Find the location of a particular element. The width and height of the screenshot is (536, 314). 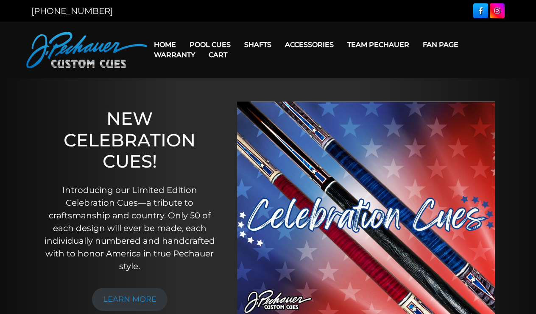

a: Cart is located at coordinates (218, 55).